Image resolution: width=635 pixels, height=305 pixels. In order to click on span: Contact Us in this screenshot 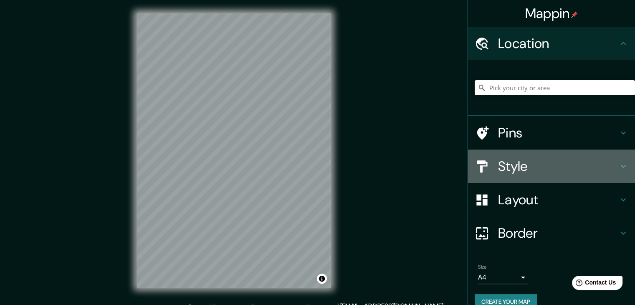, I will do `click(40, 10)`.